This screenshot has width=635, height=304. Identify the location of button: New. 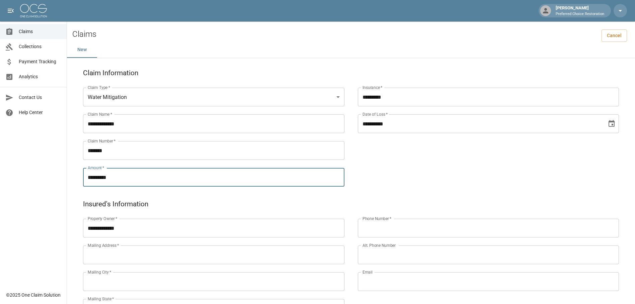
(82, 50).